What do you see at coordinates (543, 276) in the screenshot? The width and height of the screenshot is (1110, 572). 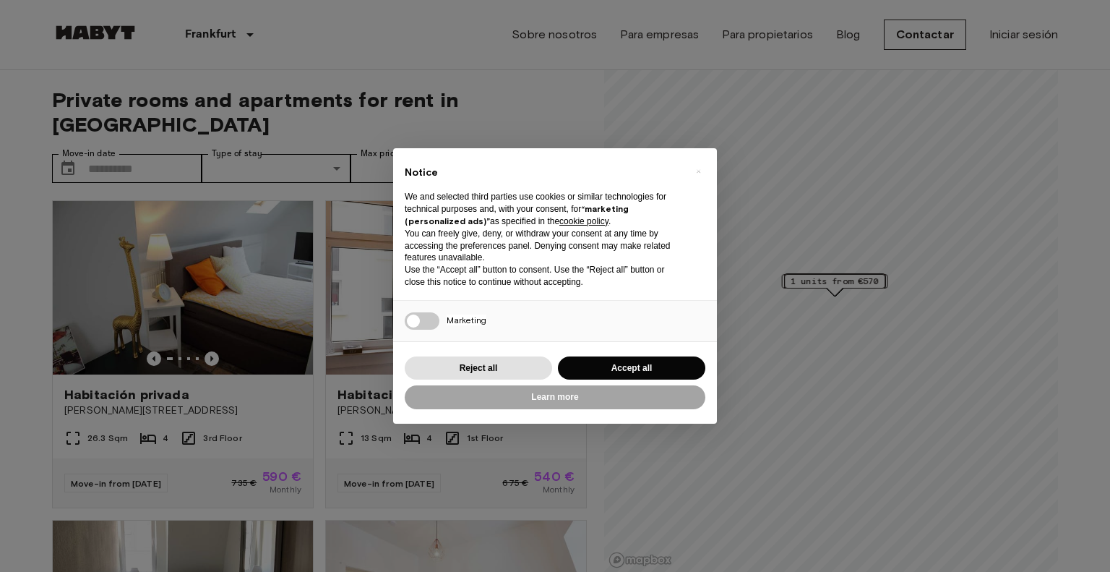 I see `p: Use the “Accept all” button to consent. Use the “Reject all” button or close this notice to conti...` at bounding box center [543, 276].